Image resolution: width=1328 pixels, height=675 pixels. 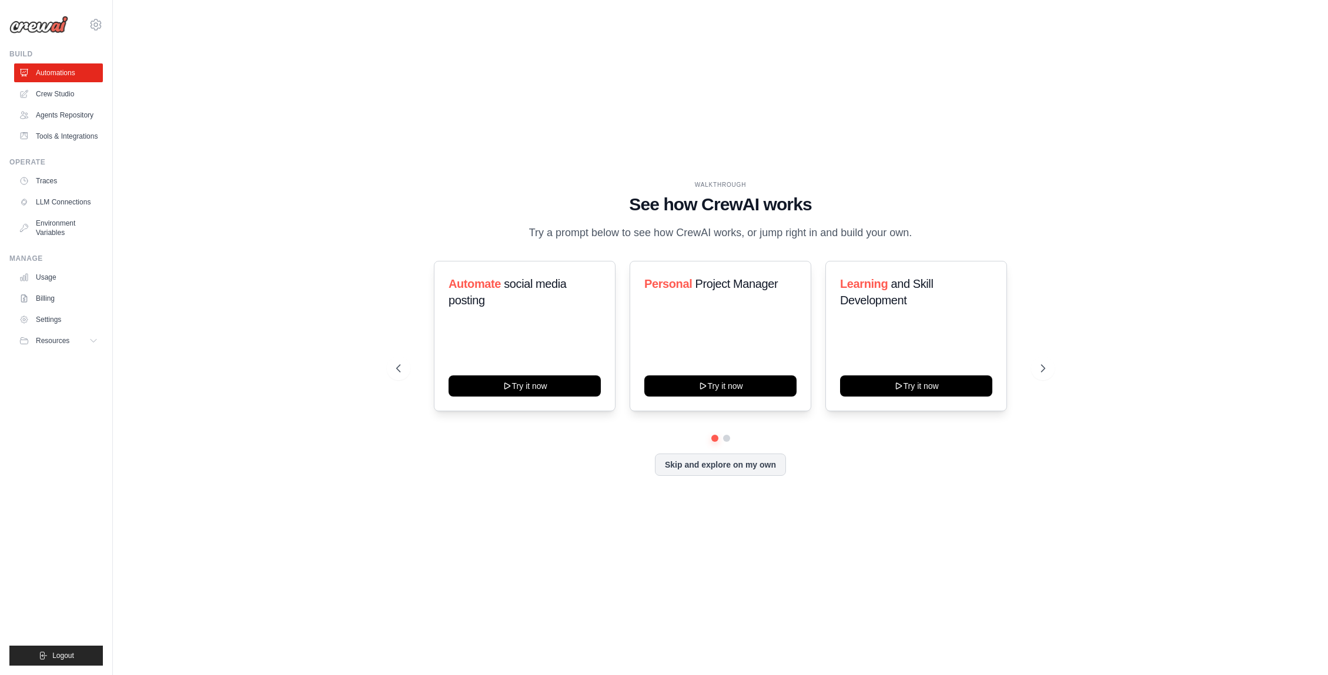 What do you see at coordinates (39, 25) in the screenshot?
I see `img: Logo` at bounding box center [39, 25].